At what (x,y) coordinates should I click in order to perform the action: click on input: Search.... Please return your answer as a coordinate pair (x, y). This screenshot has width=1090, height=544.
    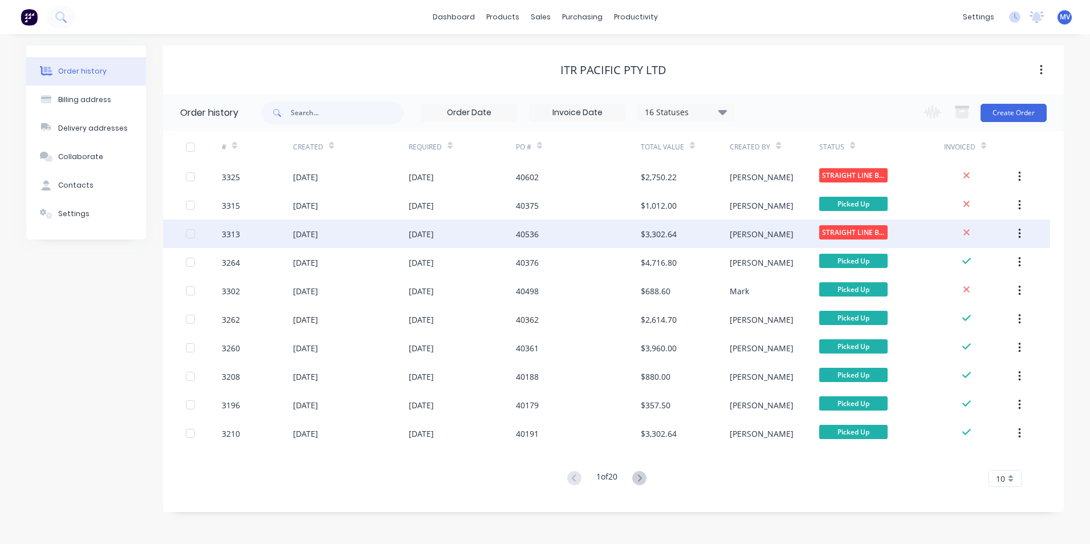
    Looking at the image, I should click on (347, 113).